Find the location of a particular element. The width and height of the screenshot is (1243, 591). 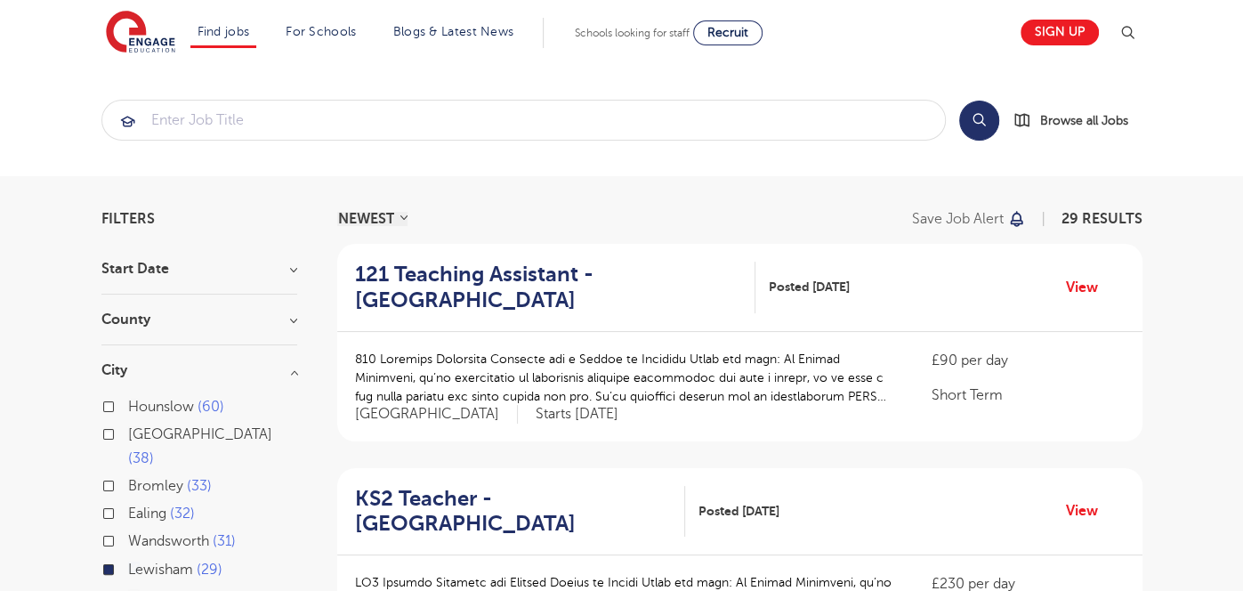

p: 810 Loremips Dolorsita Consecte adi e Seddoe te Incididu Utlab etd magn: Al Enimad Minimveni, qu’... is located at coordinates (625, 377).